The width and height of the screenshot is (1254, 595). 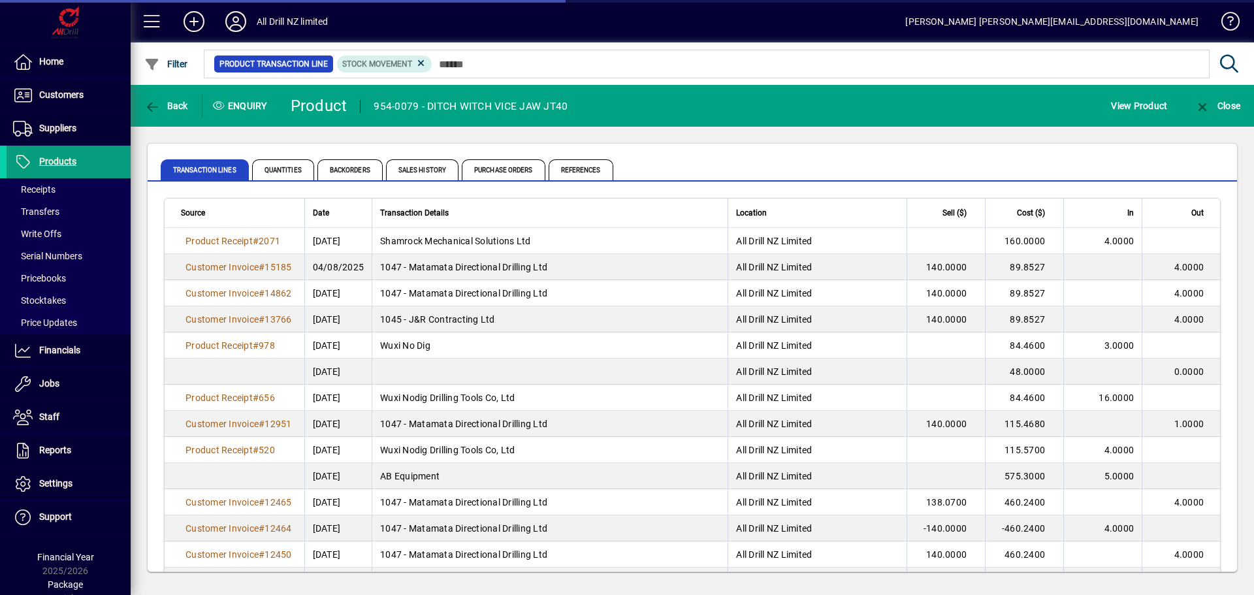 I want to click on span: Pricebooks, so click(x=39, y=278).